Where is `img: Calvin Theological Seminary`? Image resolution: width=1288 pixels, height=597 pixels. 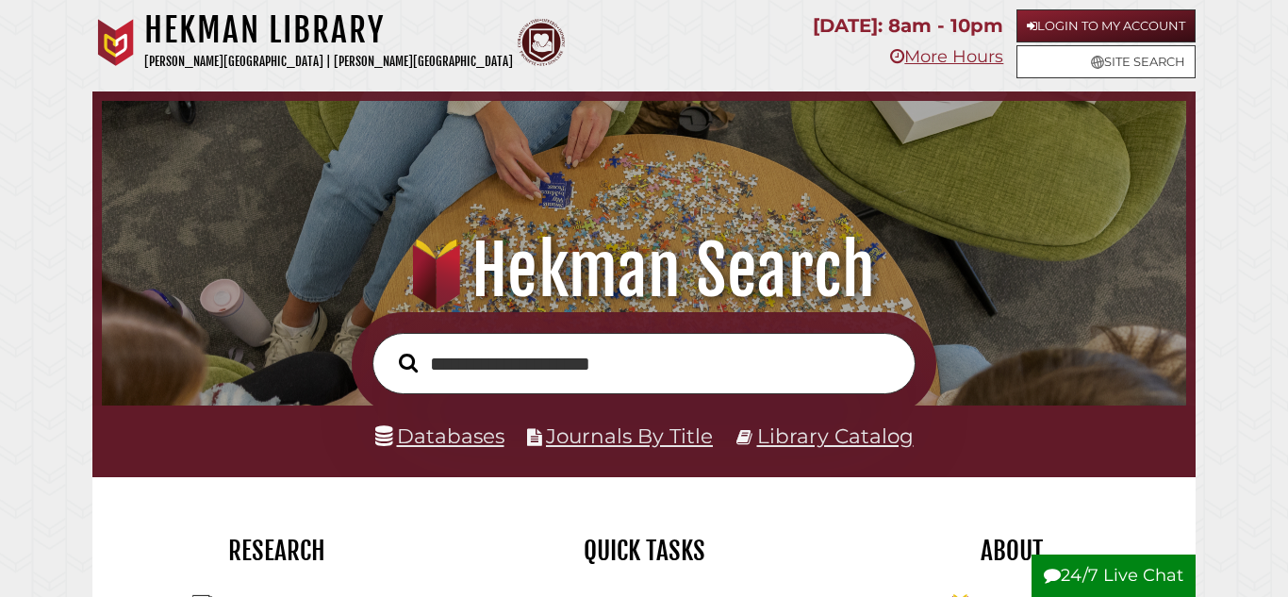
img: Calvin Theological Seminary is located at coordinates (541, 42).